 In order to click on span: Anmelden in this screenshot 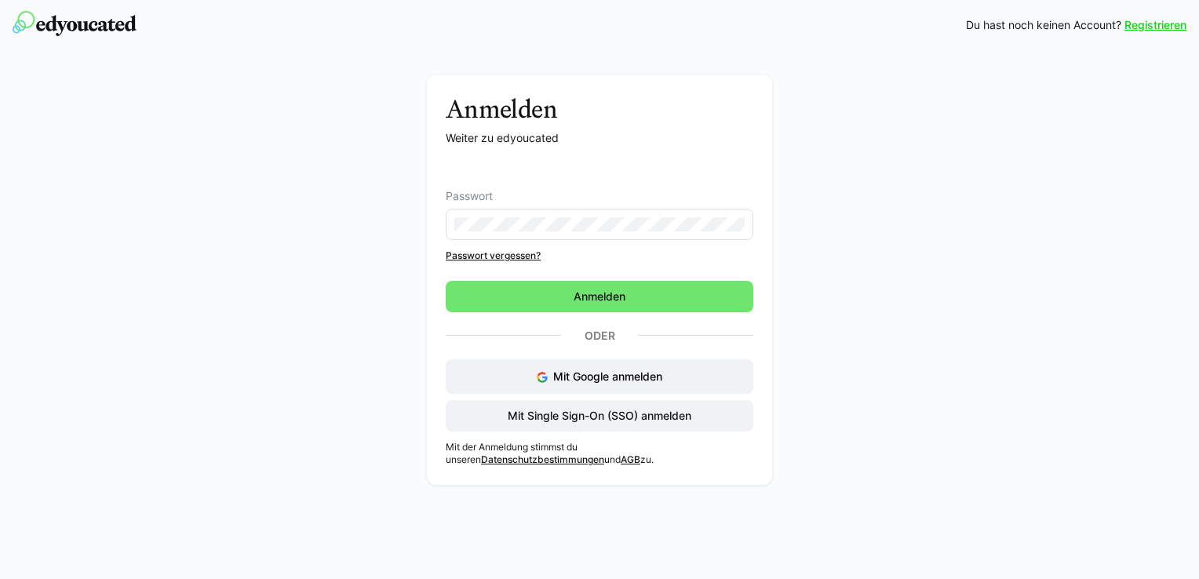, I will do `click(599, 296)`.